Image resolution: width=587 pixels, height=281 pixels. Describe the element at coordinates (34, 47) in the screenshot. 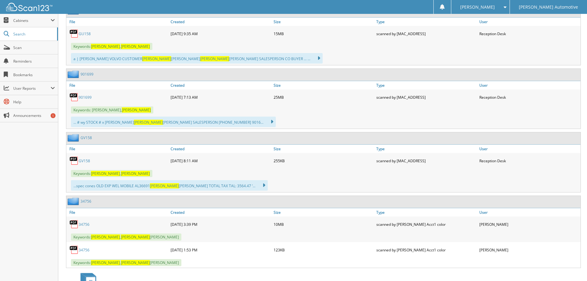

I see `span: Scan` at that location.